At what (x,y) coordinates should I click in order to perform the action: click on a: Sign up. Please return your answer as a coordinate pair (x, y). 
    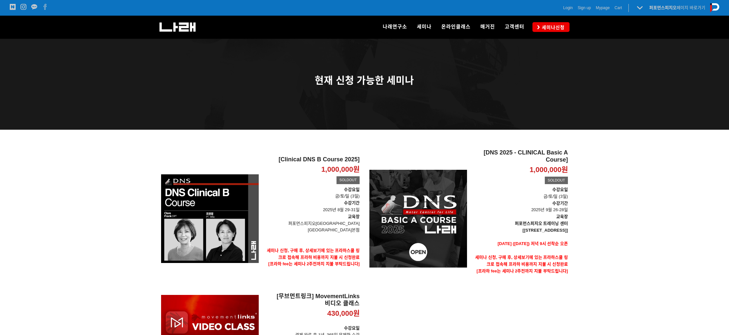
    Looking at the image, I should click on (584, 8).